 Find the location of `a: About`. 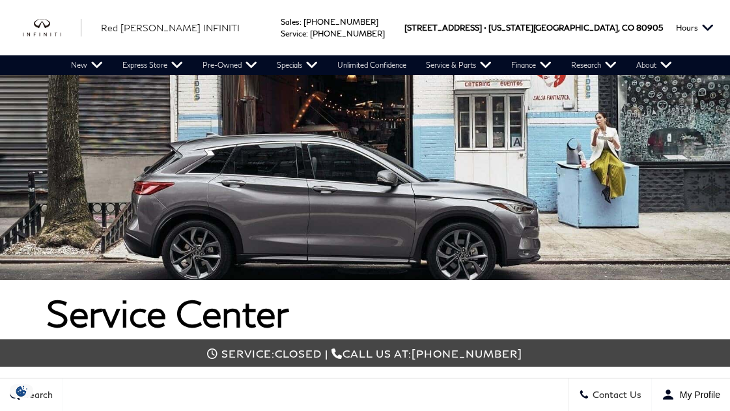

a: About is located at coordinates (654, 65).